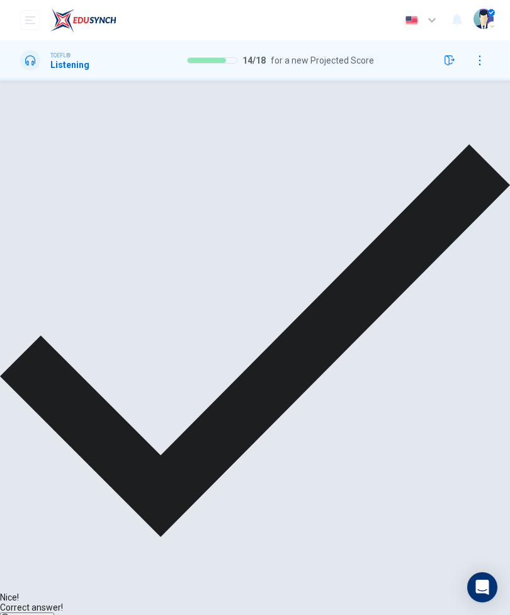 This screenshot has width=510, height=615. What do you see at coordinates (60, 55) in the screenshot?
I see `span: TOEFL®` at bounding box center [60, 55].